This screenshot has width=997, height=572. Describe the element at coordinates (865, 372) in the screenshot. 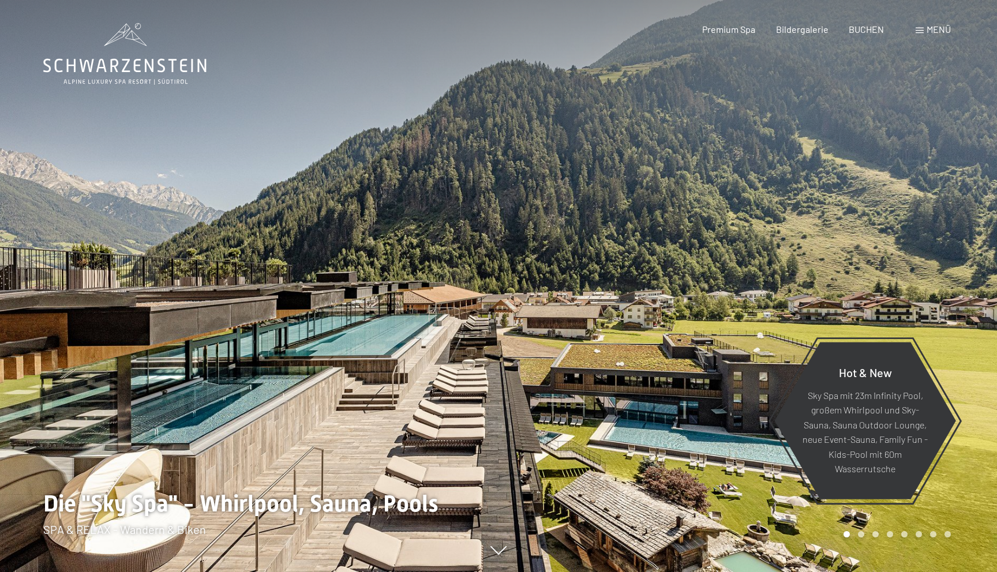

I see `span: Hot & New` at that location.